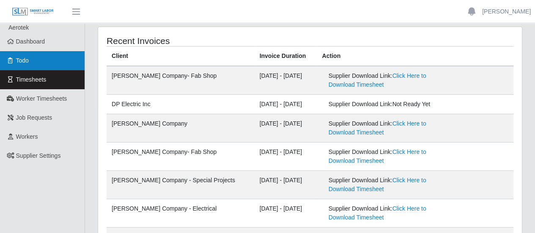 This screenshot has height=233, width=535. Describe the element at coordinates (31, 79) in the screenshot. I see `span: Timesheets` at that location.